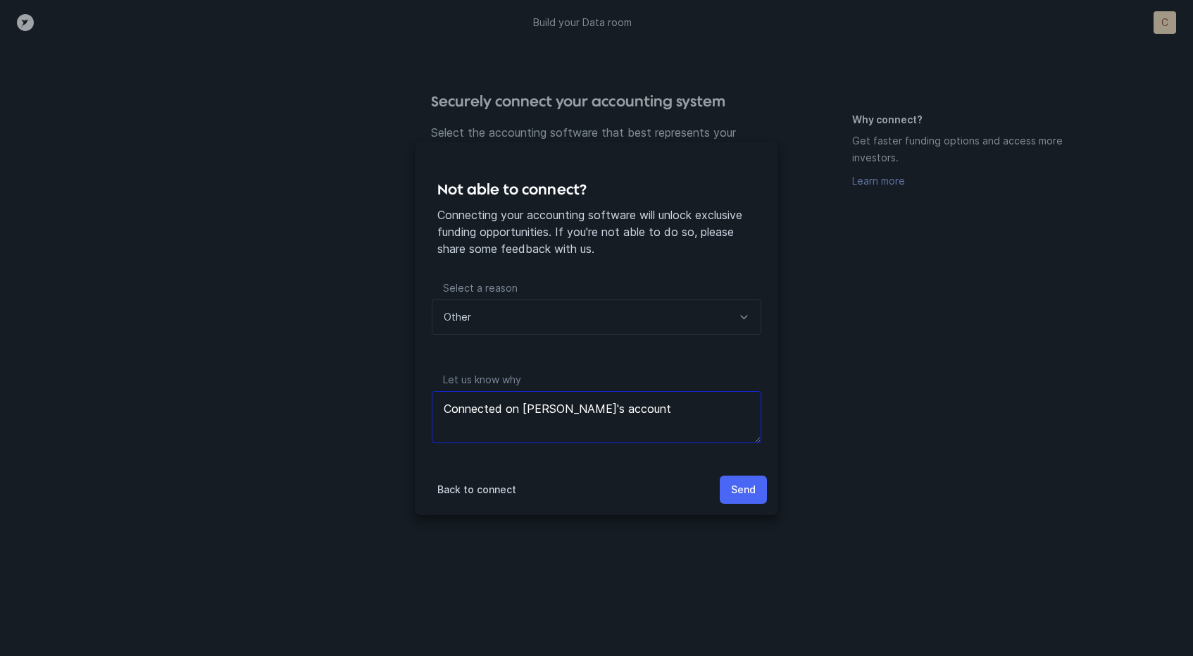 Image resolution: width=1193 pixels, height=656 pixels. I want to click on button: Back to connect, so click(477, 489).